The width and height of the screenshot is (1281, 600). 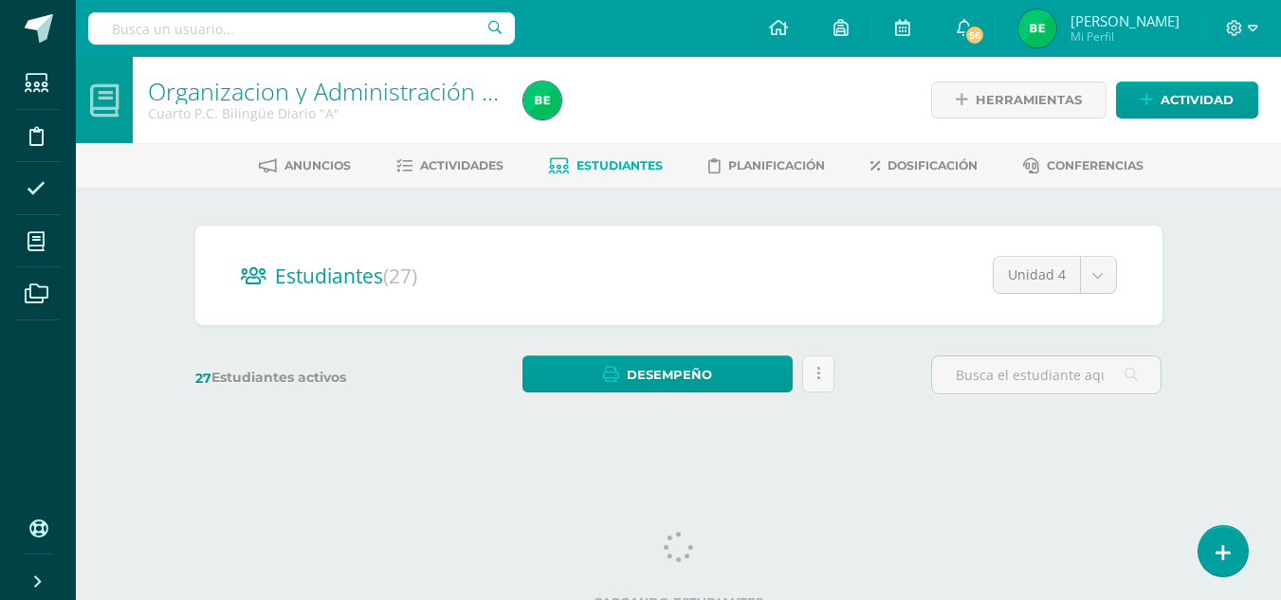 I want to click on a: Anuncios, so click(x=304, y=166).